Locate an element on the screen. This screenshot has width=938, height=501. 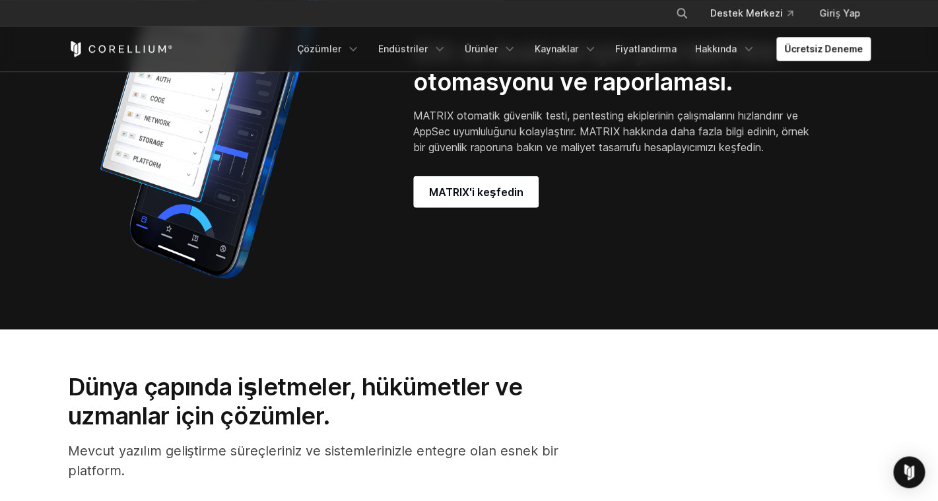
a: MATRIX'i keşfedin is located at coordinates (476, 191).